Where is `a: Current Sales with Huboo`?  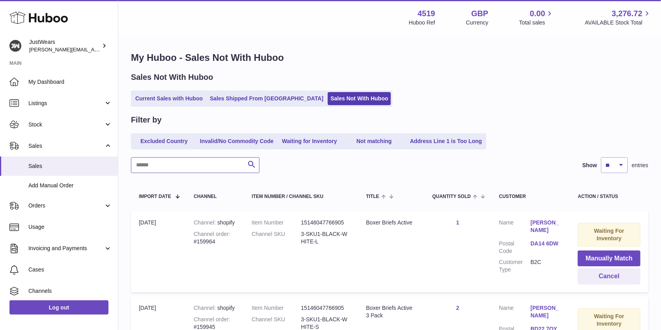 a: Current Sales with Huboo is located at coordinates (169, 98).